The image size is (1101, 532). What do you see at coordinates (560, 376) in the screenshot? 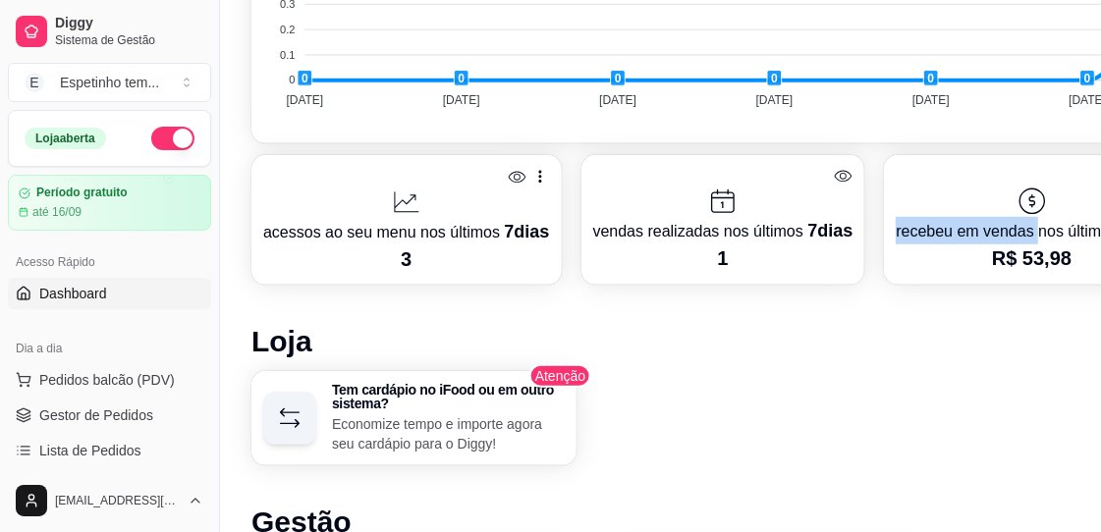
I see `span: Atenção` at bounding box center [560, 376].